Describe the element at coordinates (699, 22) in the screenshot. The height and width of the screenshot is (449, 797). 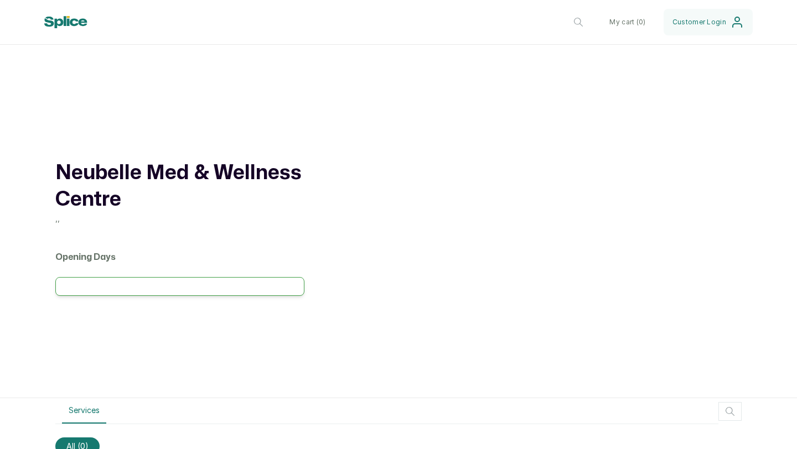
I see `span: Customer Login` at that location.